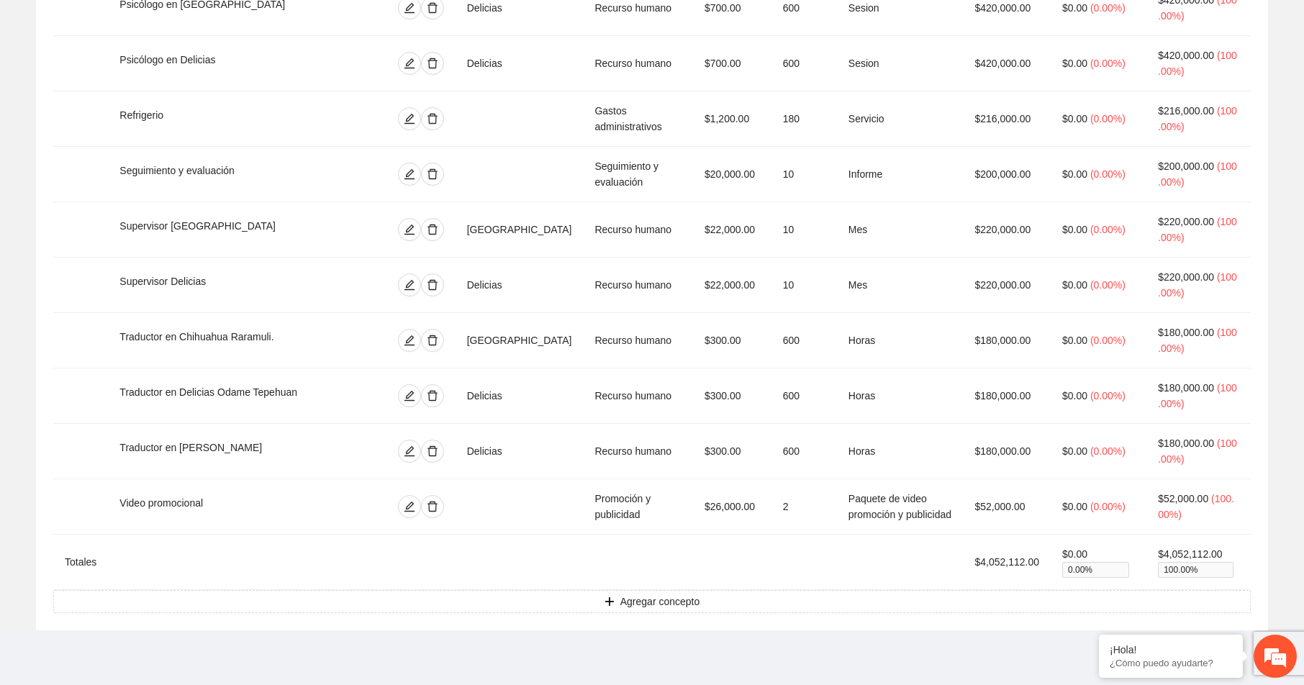 The height and width of the screenshot is (685, 1304). I want to click on td: Totales, so click(81, 562).